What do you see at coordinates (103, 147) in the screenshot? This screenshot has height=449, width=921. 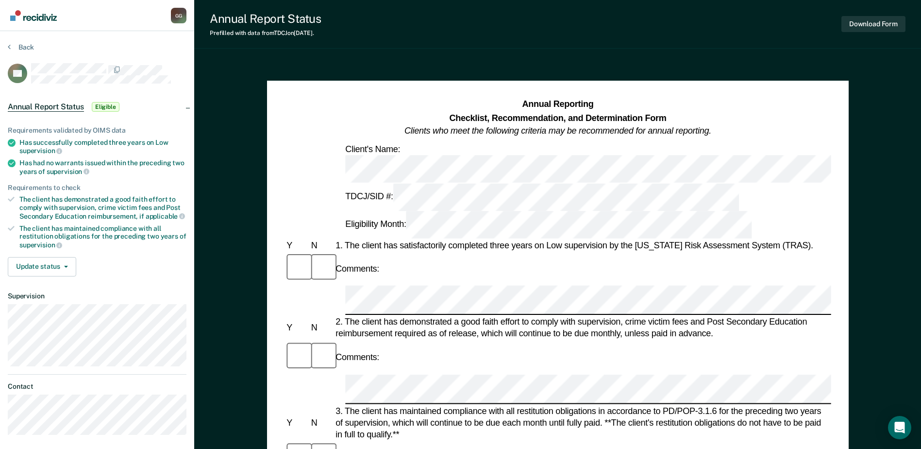 I see `div: Has successfully completed three years on Low` at bounding box center [103, 147].